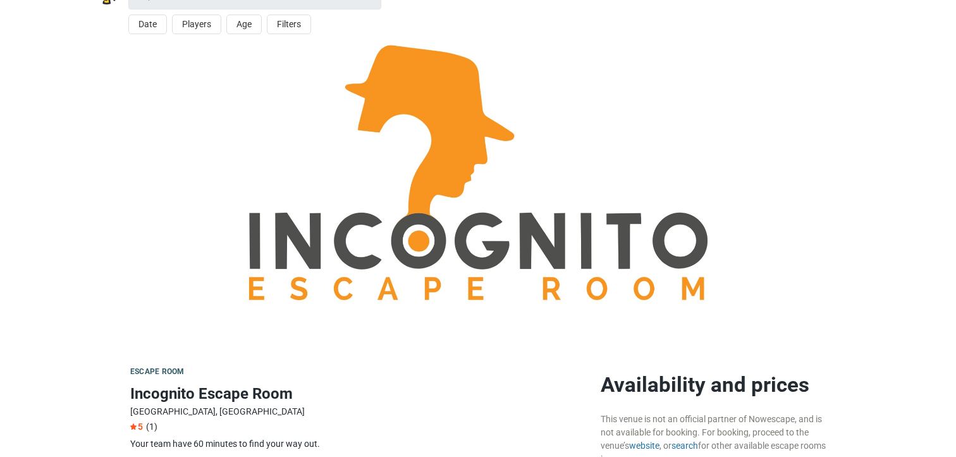 This screenshot has height=457, width=956. I want to click on button: Players, so click(197, 24).